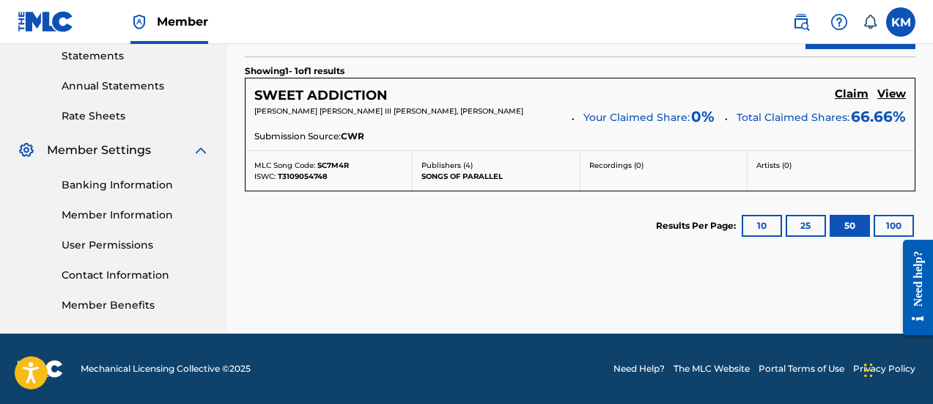 This screenshot has width=933, height=404. What do you see at coordinates (892, 95) in the screenshot?
I see `a: View` at bounding box center [892, 95].